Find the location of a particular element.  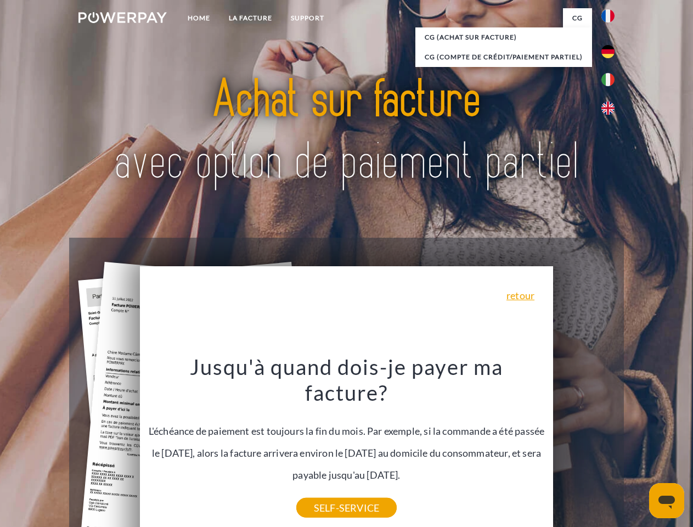

a: CG (Compte de crédit/paiement partiel) is located at coordinates (504, 57).